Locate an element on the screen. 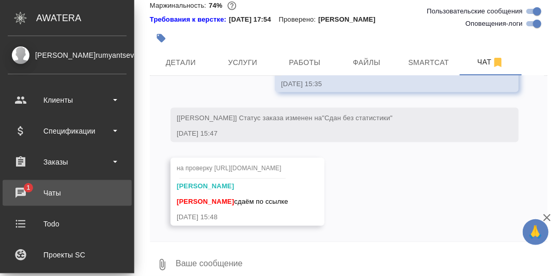 The image size is (559, 276). div: Todo is located at coordinates (67, 224).